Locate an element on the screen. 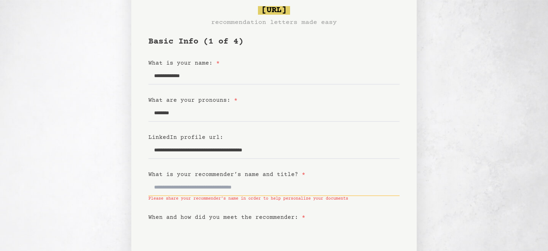  label: What is your name: is located at coordinates (184, 63).